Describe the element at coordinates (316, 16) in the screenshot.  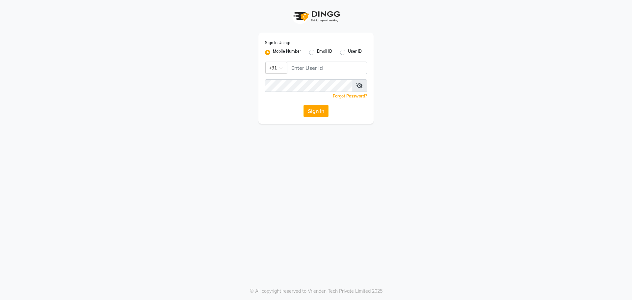
I see `img: logo1.svg` at that location.